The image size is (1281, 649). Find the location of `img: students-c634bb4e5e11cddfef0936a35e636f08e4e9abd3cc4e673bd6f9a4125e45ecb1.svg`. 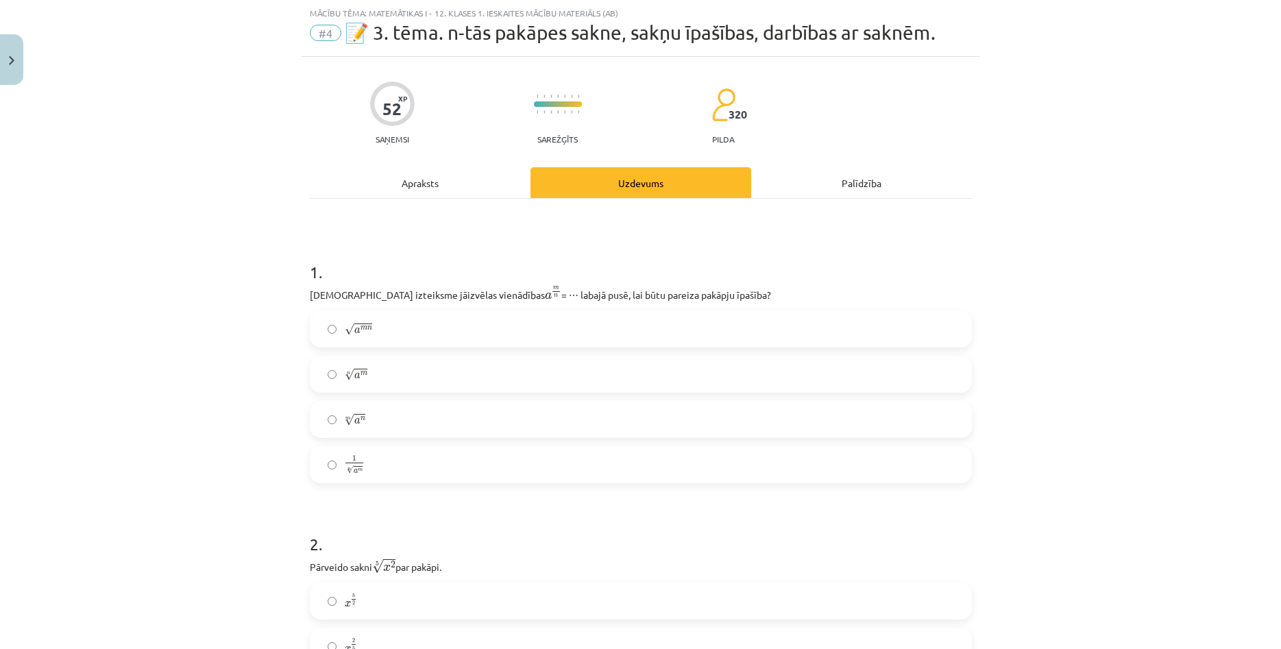

img: students-c634bb4e5e11cddfef0936a35e636f08e4e9abd3cc4e673bd6f9a4125e45ecb1.svg is located at coordinates (723, 105).